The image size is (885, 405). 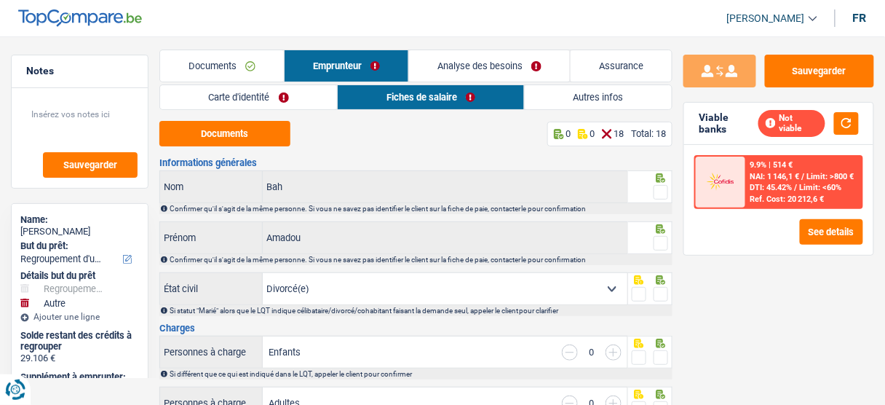 I want to click on div: 29.106 €, so click(x=79, y=358).